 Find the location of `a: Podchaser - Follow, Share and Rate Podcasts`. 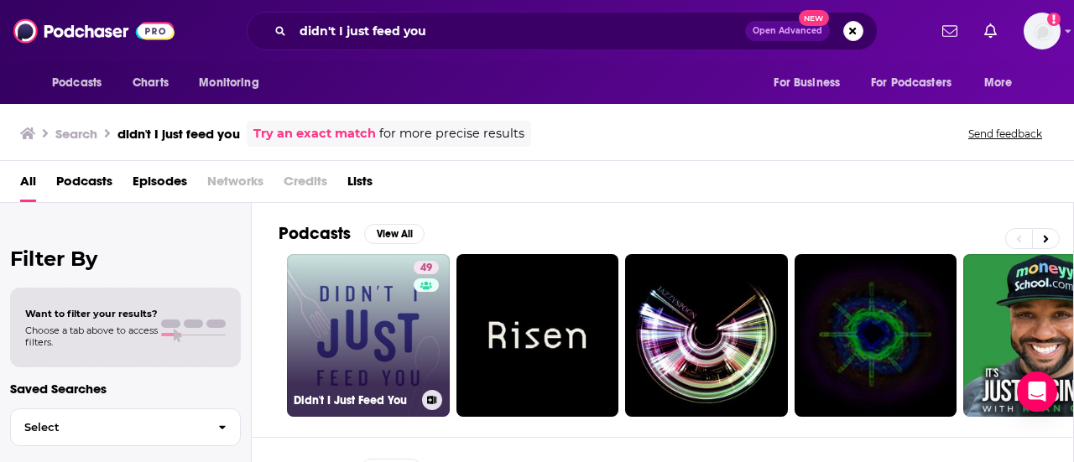

a: Podchaser - Follow, Share and Rate Podcasts is located at coordinates (94, 31).